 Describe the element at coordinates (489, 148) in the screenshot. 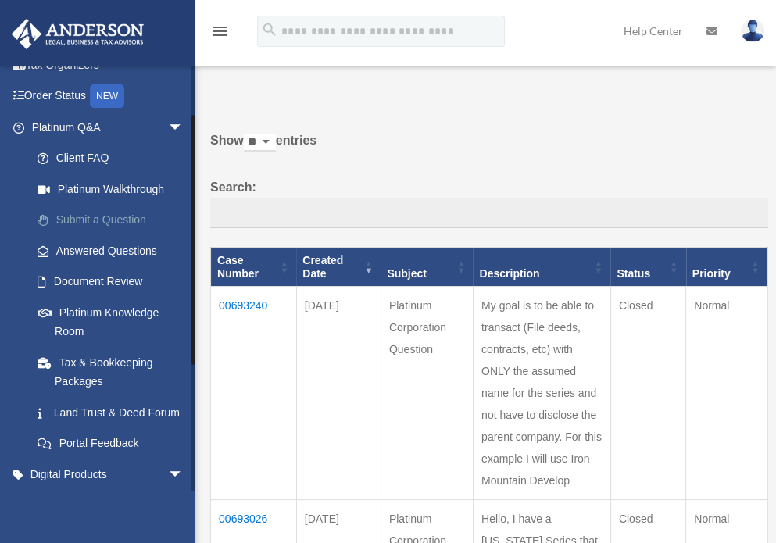

I see `label: Show entries` at that location.